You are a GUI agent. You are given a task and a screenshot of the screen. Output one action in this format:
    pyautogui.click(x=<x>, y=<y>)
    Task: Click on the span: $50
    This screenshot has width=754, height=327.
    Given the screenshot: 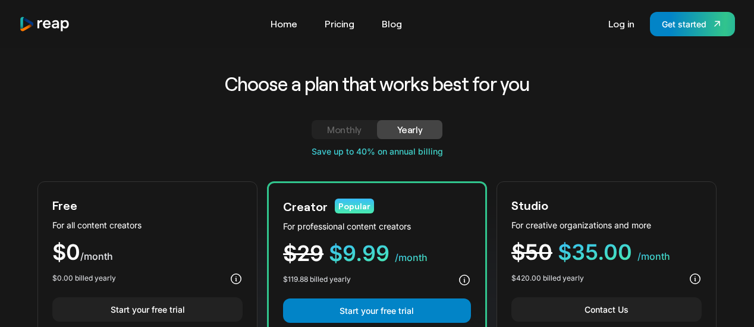 What is the action you would take?
    pyautogui.click(x=531, y=252)
    